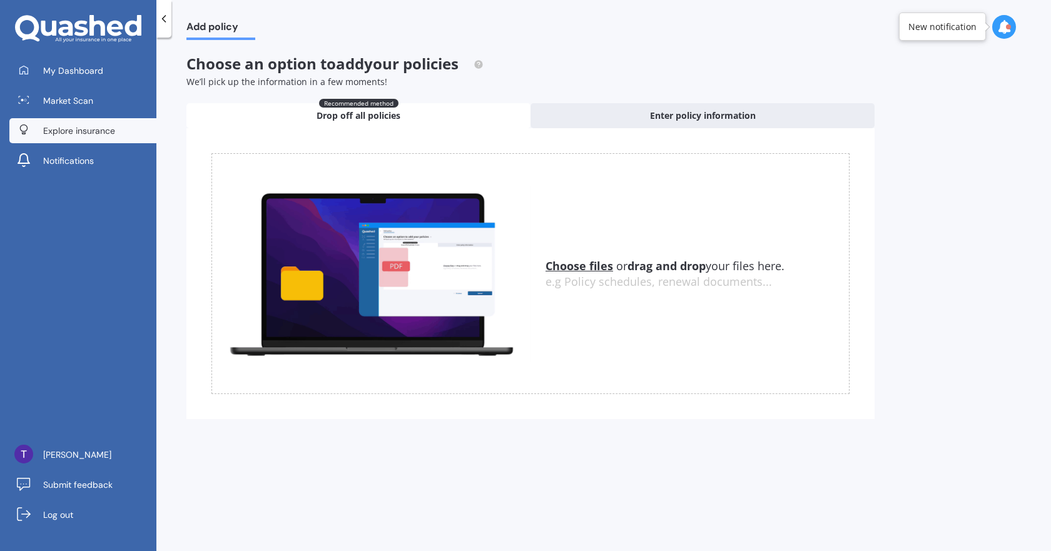  I want to click on a: My Dashboard, so click(83, 71).